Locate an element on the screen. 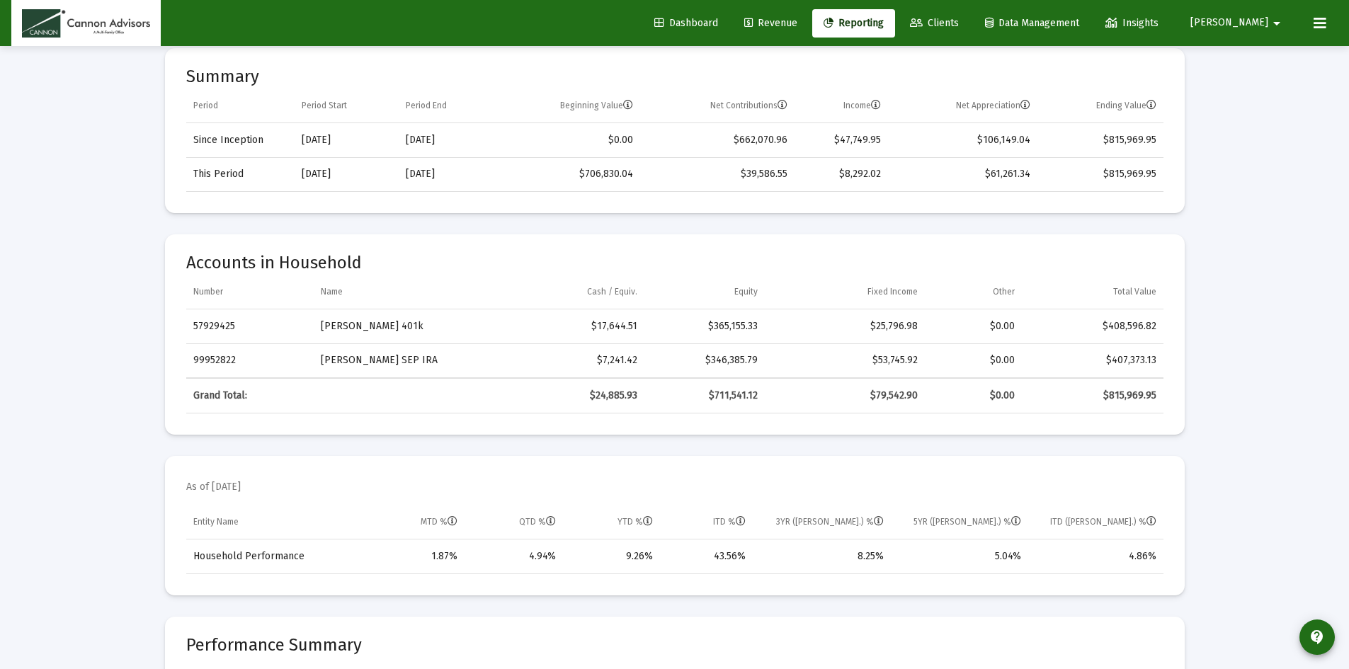 The width and height of the screenshot is (1349, 669). td: $106,149.04 is located at coordinates (963, 140).